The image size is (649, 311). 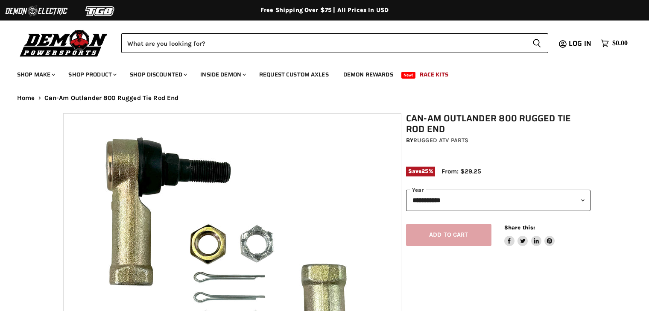 I want to click on a: $0.00, so click(x=614, y=43).